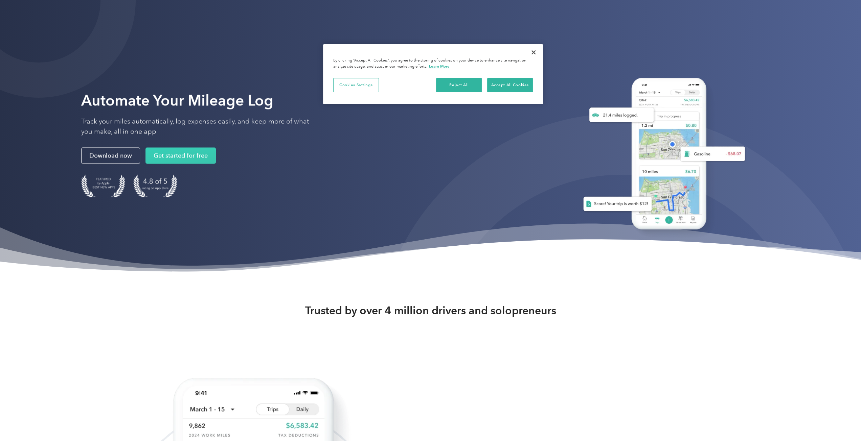 The width and height of the screenshot is (861, 441). Describe the element at coordinates (356, 85) in the screenshot. I see `button: Cookies Settings` at that location.